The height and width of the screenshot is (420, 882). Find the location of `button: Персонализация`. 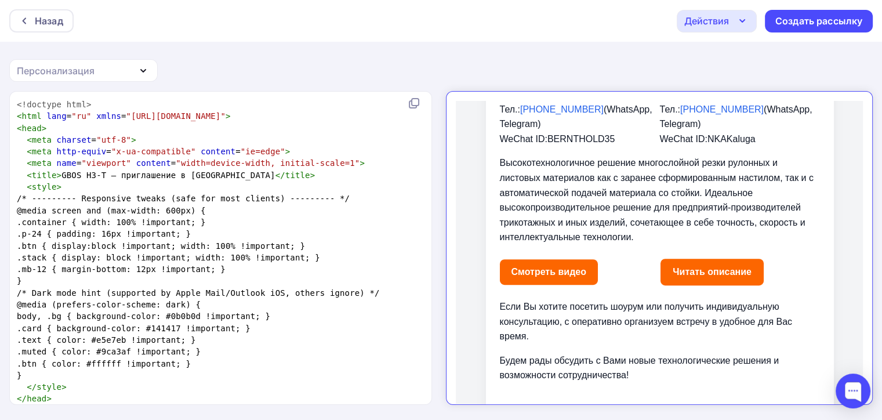

button: Персонализация is located at coordinates (84, 70).